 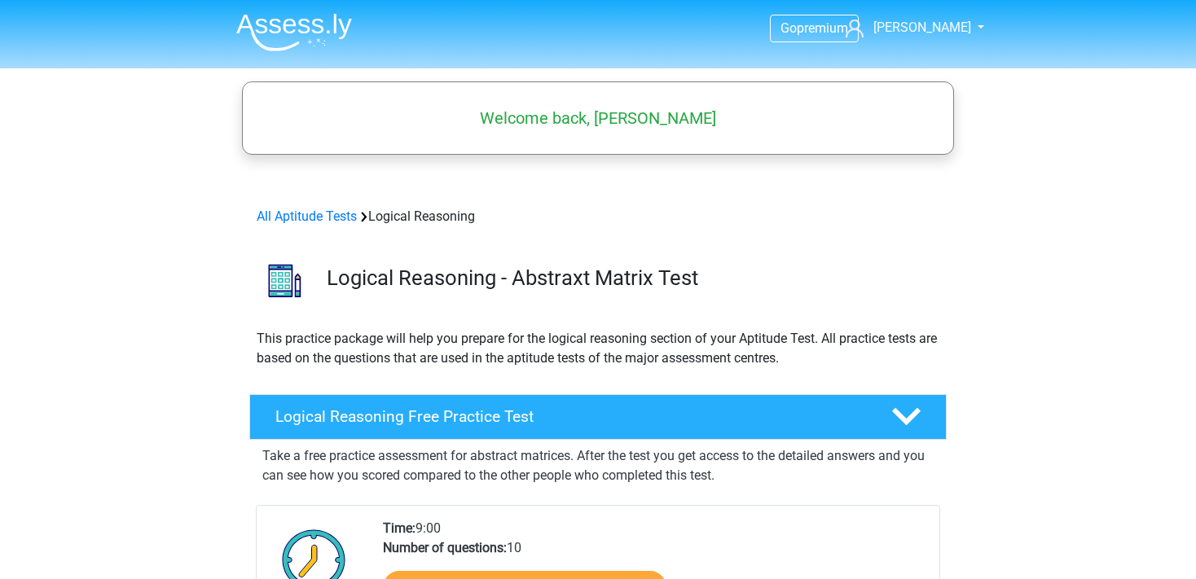 I want to click on div: Logical Reasoning, so click(x=598, y=217).